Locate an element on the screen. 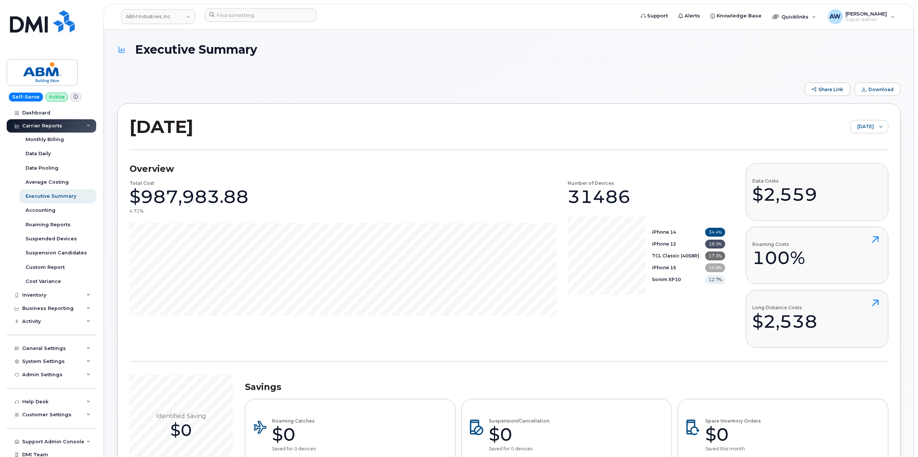  div: 4.71% is located at coordinates (136, 211).